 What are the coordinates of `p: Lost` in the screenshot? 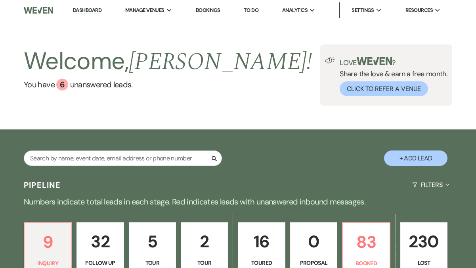 It's located at (424, 262).